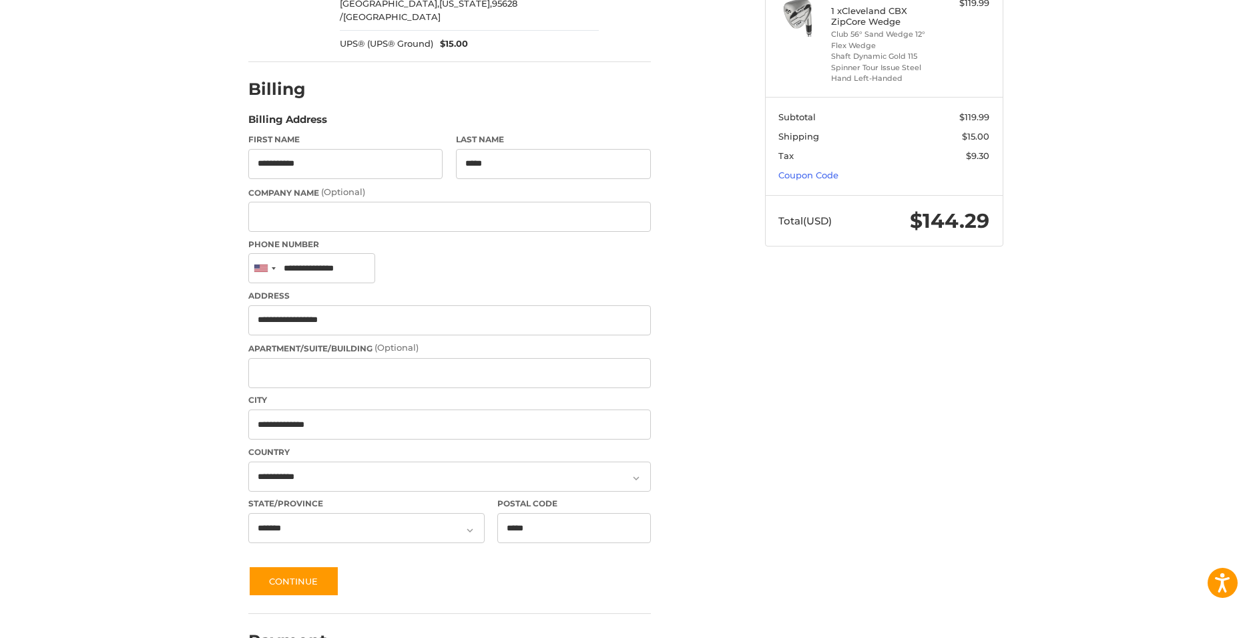  Describe the element at coordinates (554, 140) in the screenshot. I see `label: Last Name` at that location.